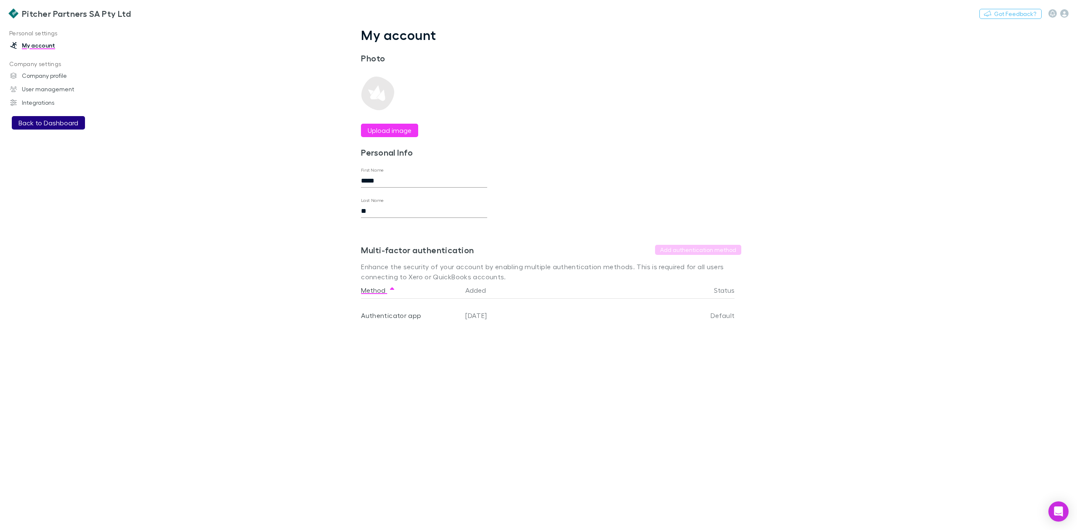 This screenshot has height=530, width=1077. What do you see at coordinates (729, 290) in the screenshot?
I see `button: Status` at bounding box center [729, 290].